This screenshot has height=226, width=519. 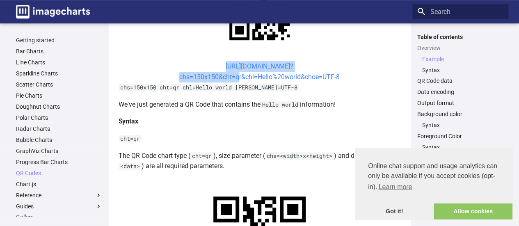 I want to click on a: QR Code data, so click(x=460, y=81).